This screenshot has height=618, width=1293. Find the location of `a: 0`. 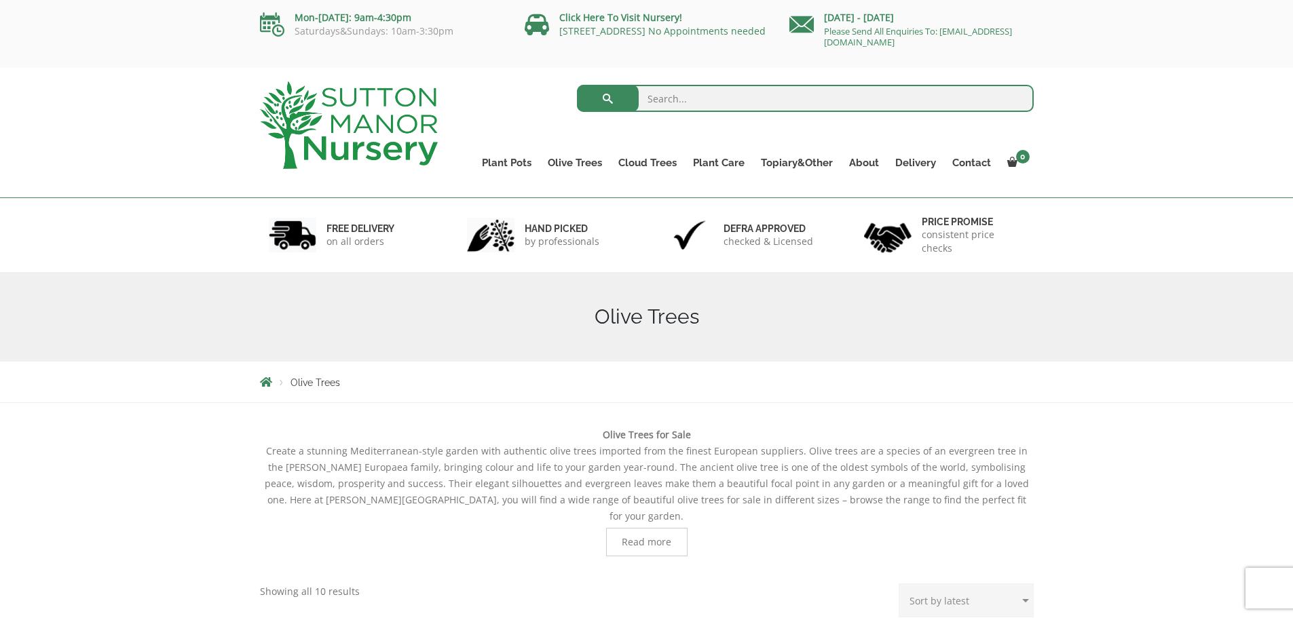

a: 0 is located at coordinates (1016, 163).